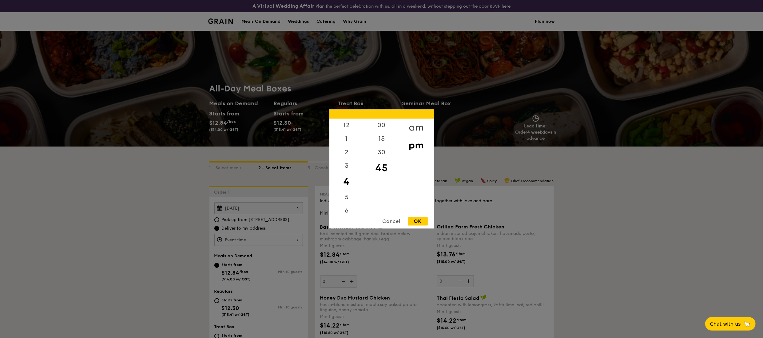  I want to click on div: 15, so click(381, 139).